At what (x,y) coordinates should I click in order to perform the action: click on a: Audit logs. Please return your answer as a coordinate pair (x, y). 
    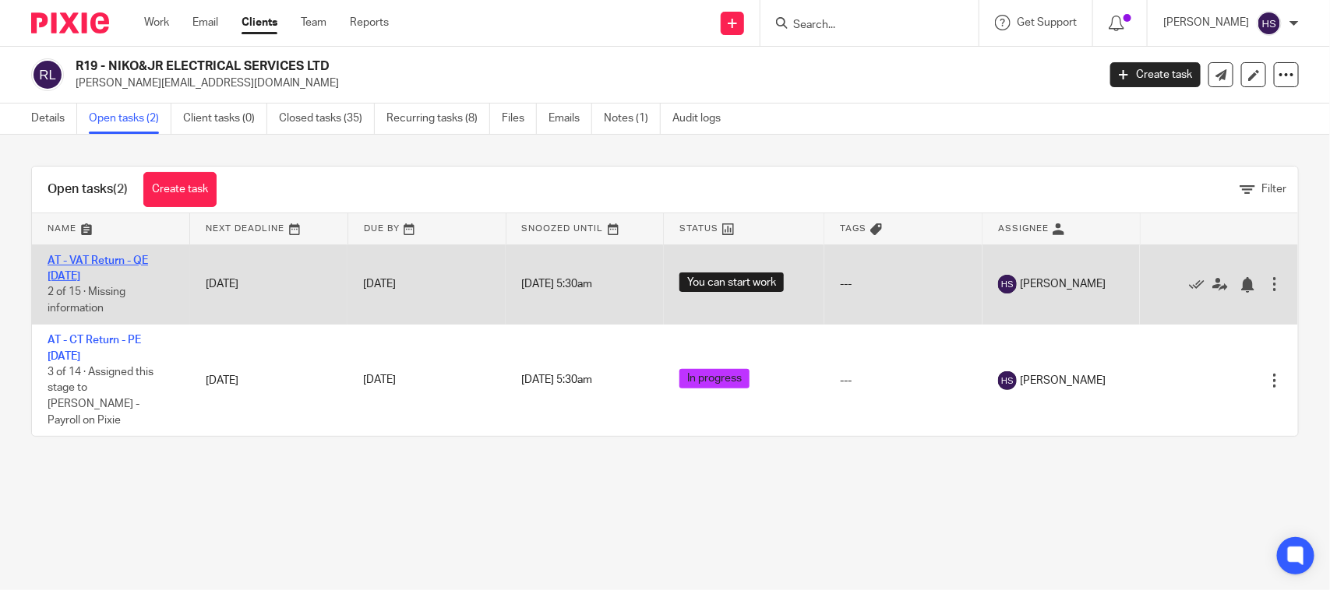
    Looking at the image, I should click on (702, 118).